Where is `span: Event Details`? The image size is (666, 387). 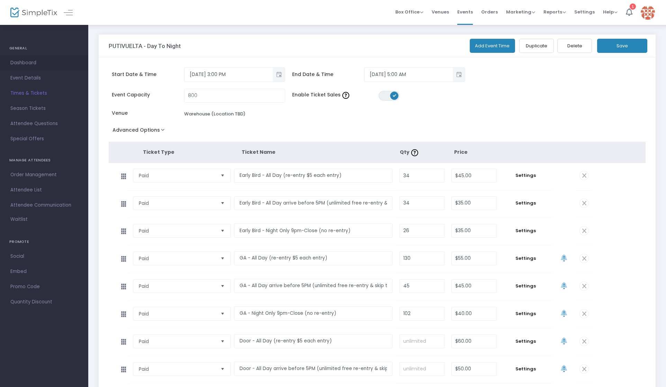
span: Event Details is located at coordinates (44, 78).